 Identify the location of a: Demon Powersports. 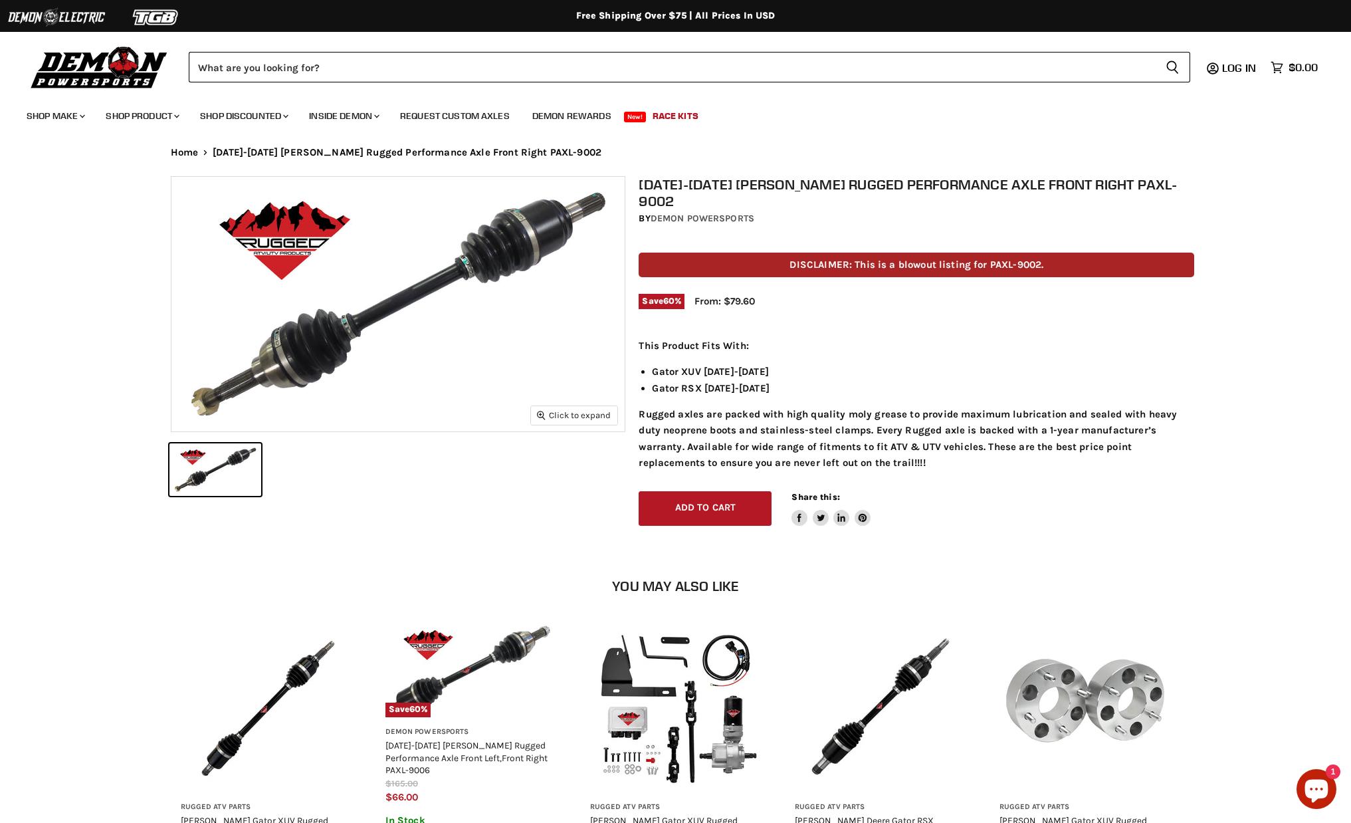
(703, 218).